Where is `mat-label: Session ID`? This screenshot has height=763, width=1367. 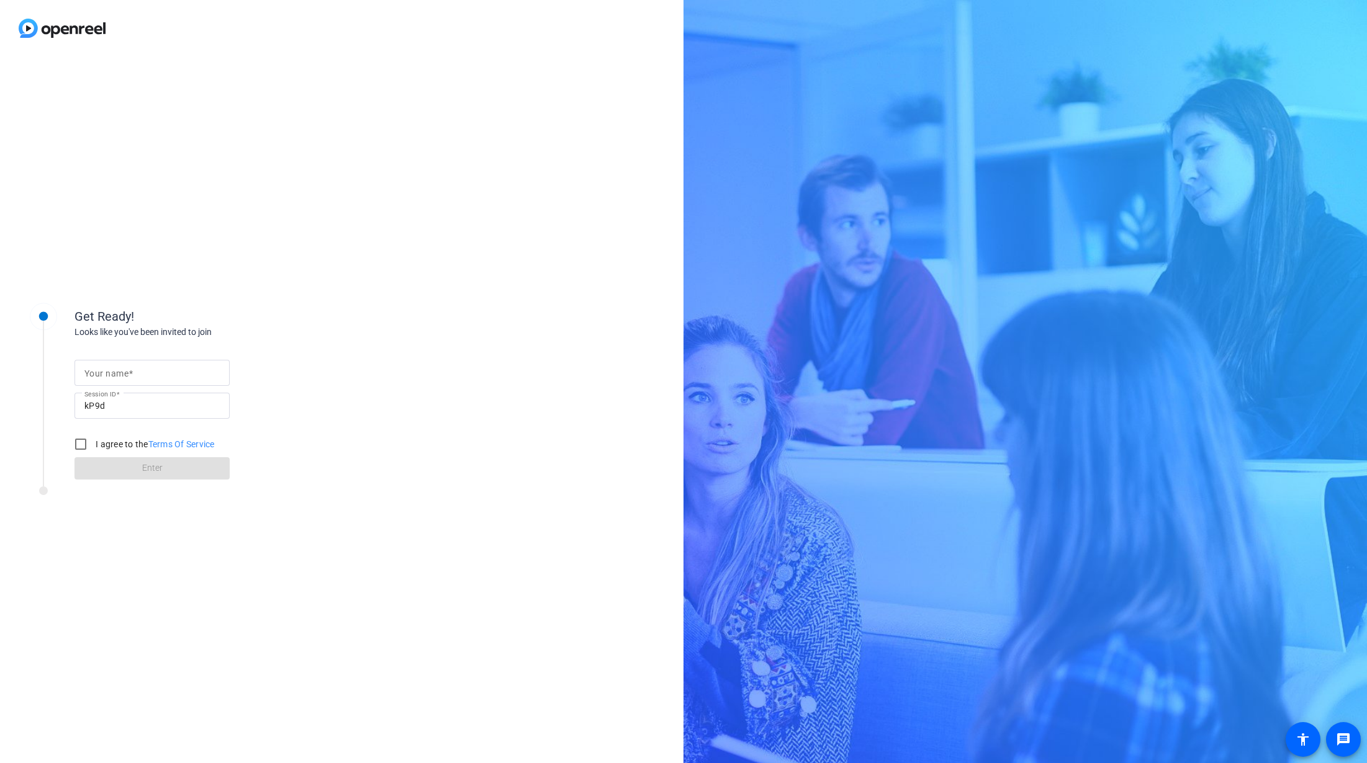
mat-label: Session ID is located at coordinates (100, 394).